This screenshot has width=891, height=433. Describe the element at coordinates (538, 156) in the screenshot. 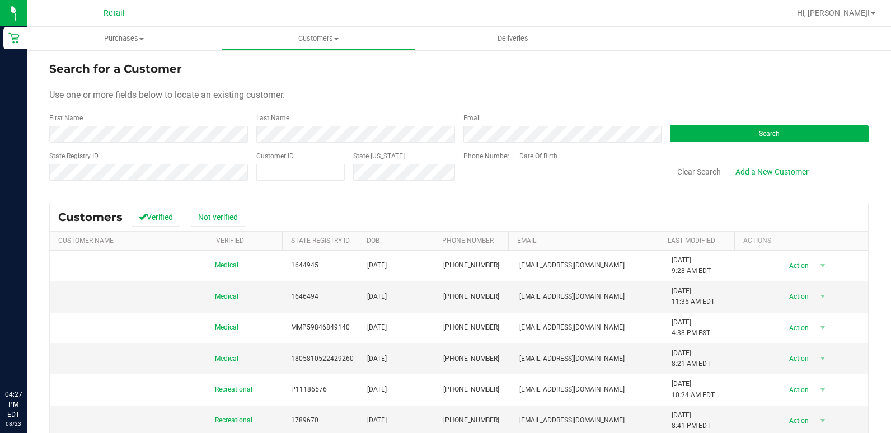

I see `label: Date Of Birth` at that location.